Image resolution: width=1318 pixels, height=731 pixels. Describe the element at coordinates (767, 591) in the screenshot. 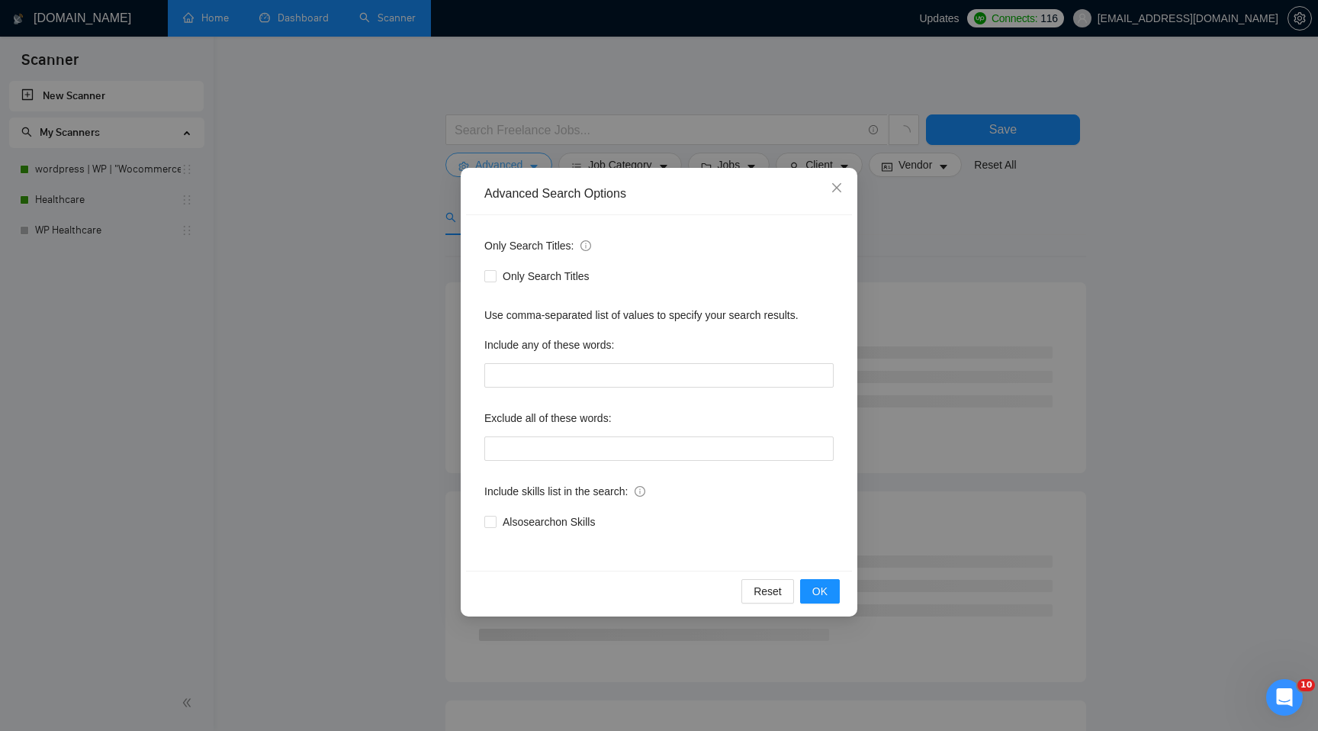

I see `button: Reset` at that location.